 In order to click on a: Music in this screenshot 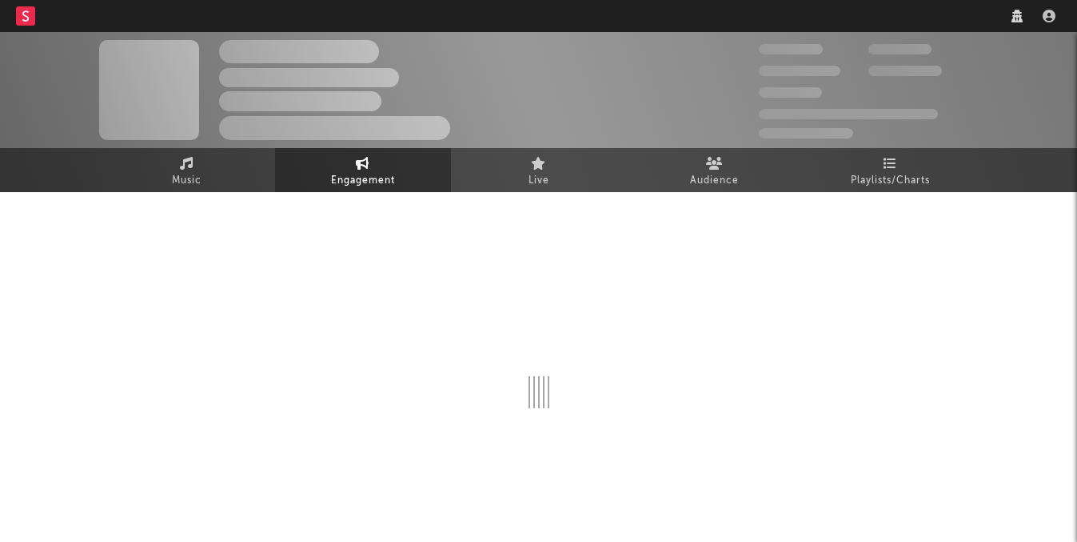, I will do `click(187, 170)`.